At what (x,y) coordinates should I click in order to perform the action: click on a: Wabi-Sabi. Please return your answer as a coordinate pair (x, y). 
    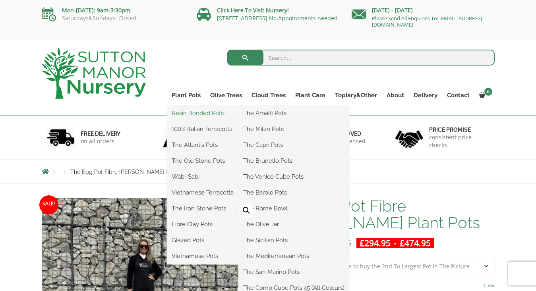
    Looking at the image, I should click on (203, 177).